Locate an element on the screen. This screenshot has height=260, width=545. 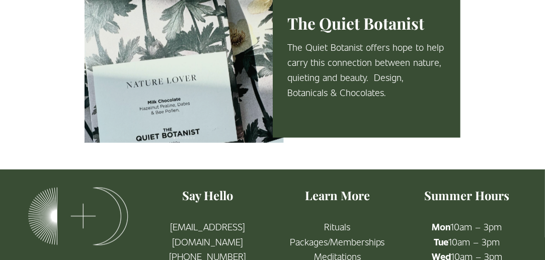
strong: Tue is located at coordinates (441, 242).